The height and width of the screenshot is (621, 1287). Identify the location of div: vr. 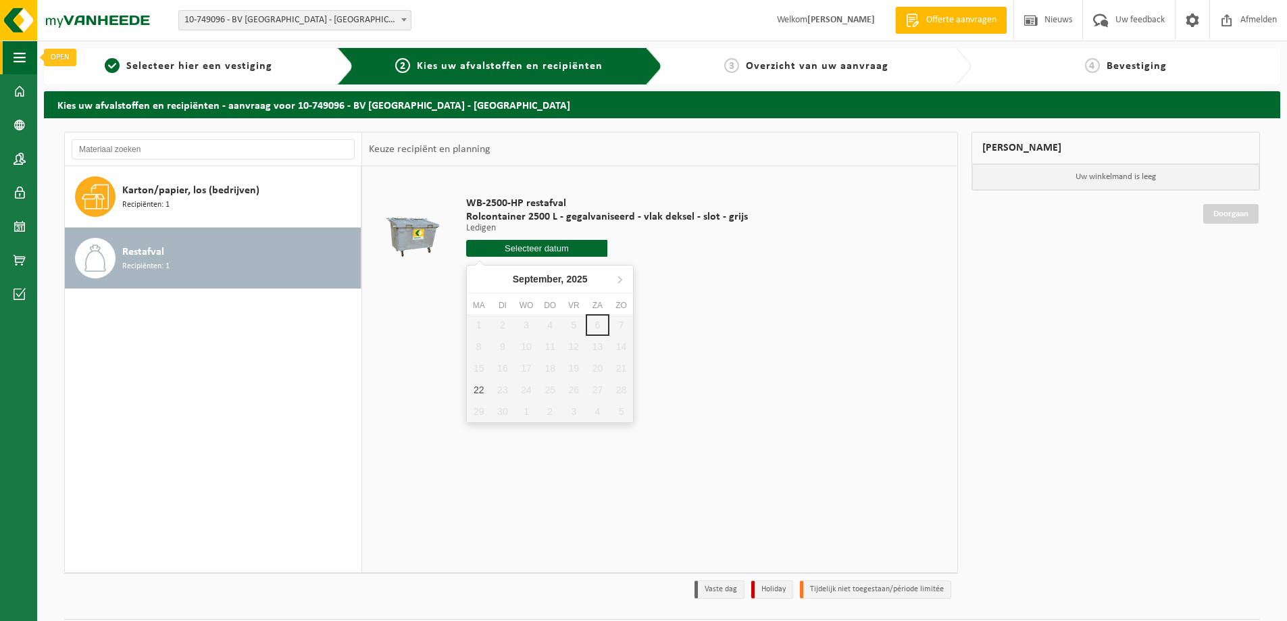
(574, 305).